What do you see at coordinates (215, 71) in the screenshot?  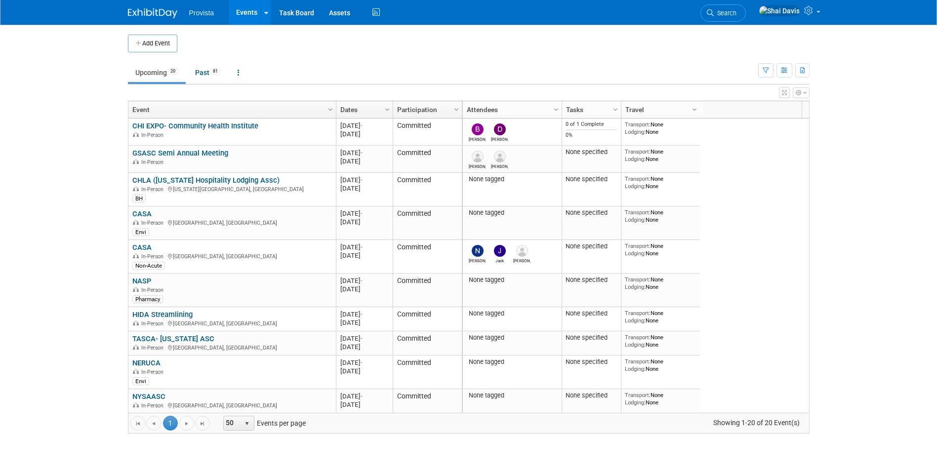 I see `span: 81` at bounding box center [215, 71].